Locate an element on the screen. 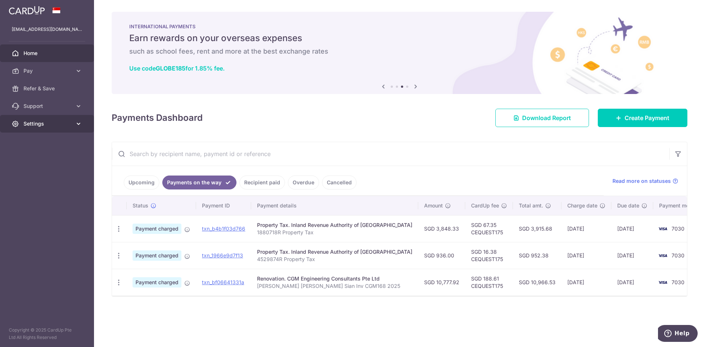 Image resolution: width=705 pixels, height=347 pixels. input: Search by recipient name, payment id or reference is located at coordinates (391, 154).